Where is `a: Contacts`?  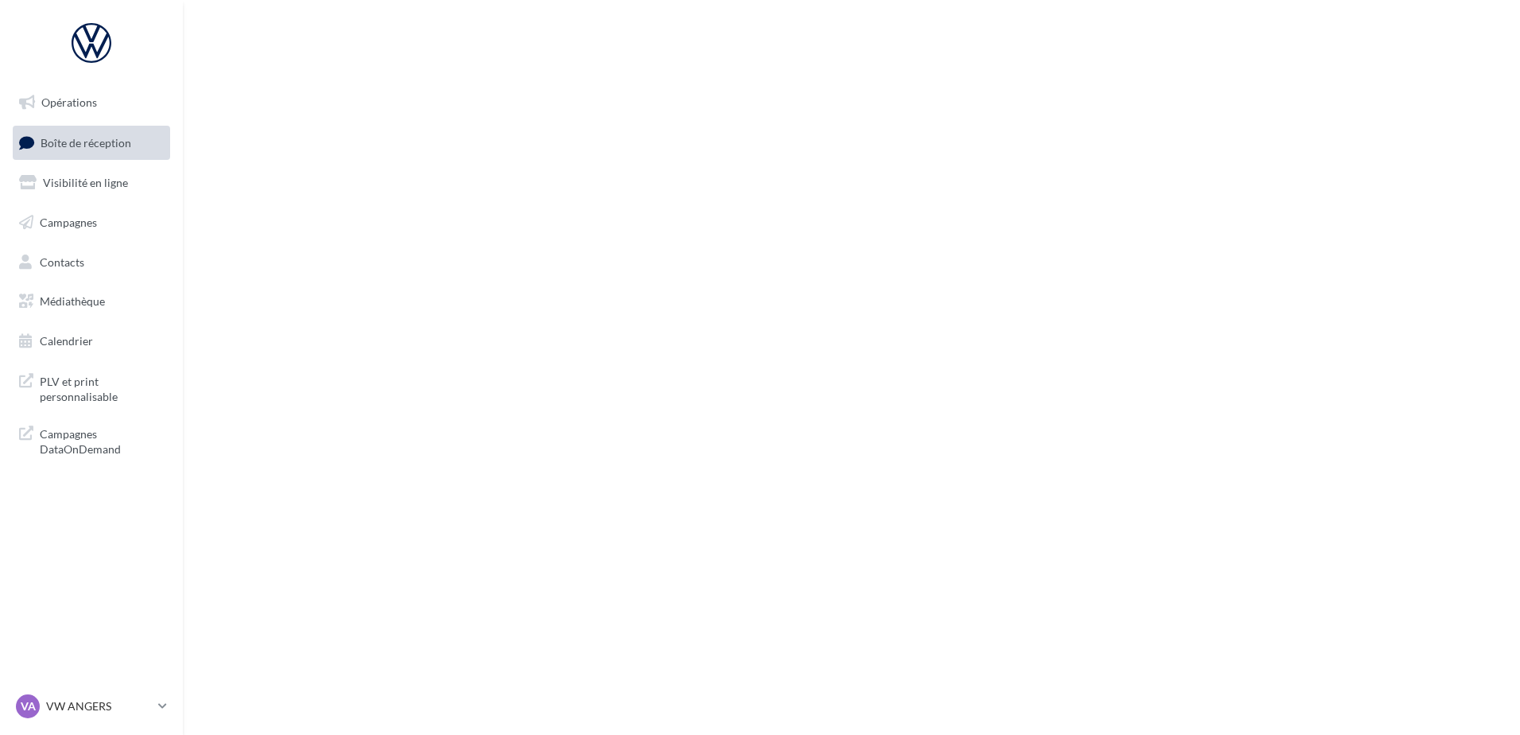
a: Contacts is located at coordinates (91, 262).